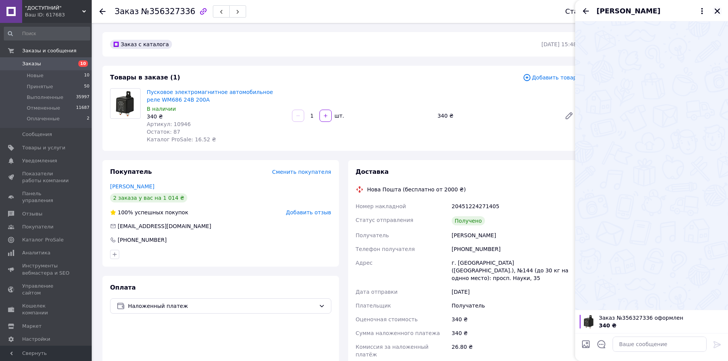  What do you see at coordinates (717, 11) in the screenshot?
I see `button: Закрыть` at bounding box center [717, 11].